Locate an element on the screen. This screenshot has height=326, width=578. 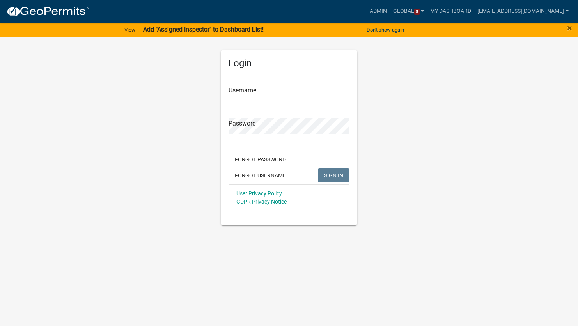
button: Don't show again is located at coordinates (385, 30).